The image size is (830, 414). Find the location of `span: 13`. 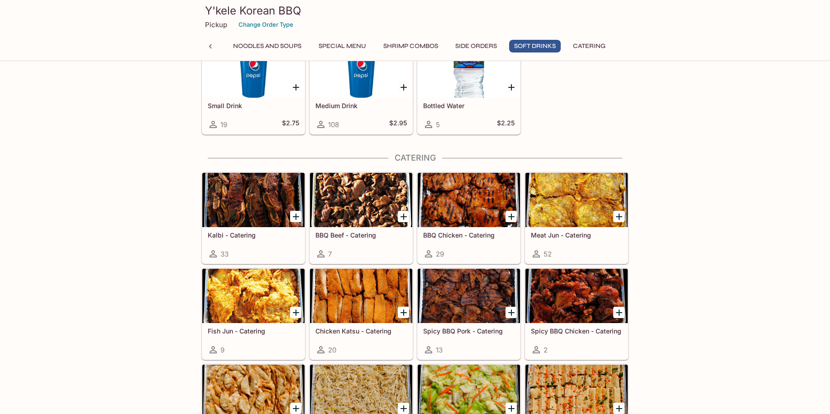

span: 13 is located at coordinates (439, 350).